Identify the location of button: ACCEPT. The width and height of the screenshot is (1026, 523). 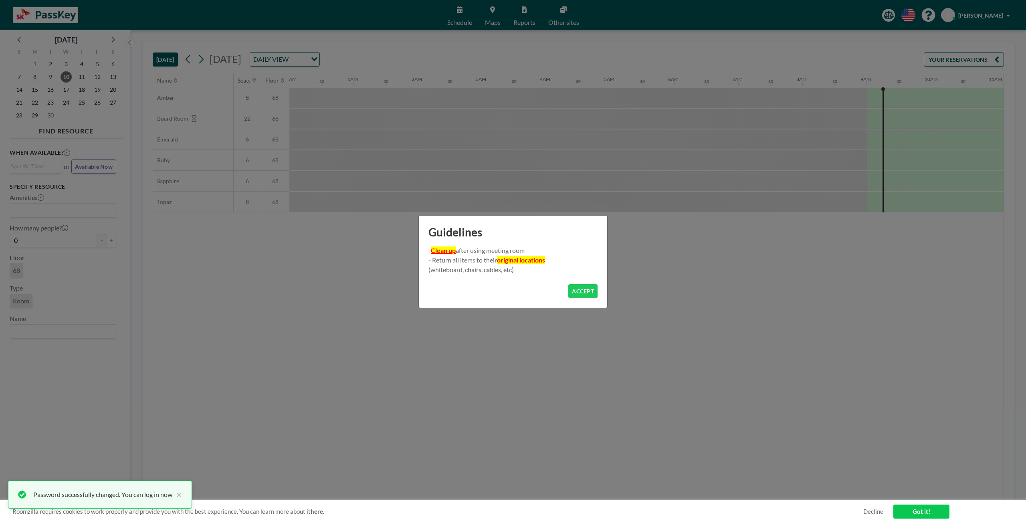
(583, 291).